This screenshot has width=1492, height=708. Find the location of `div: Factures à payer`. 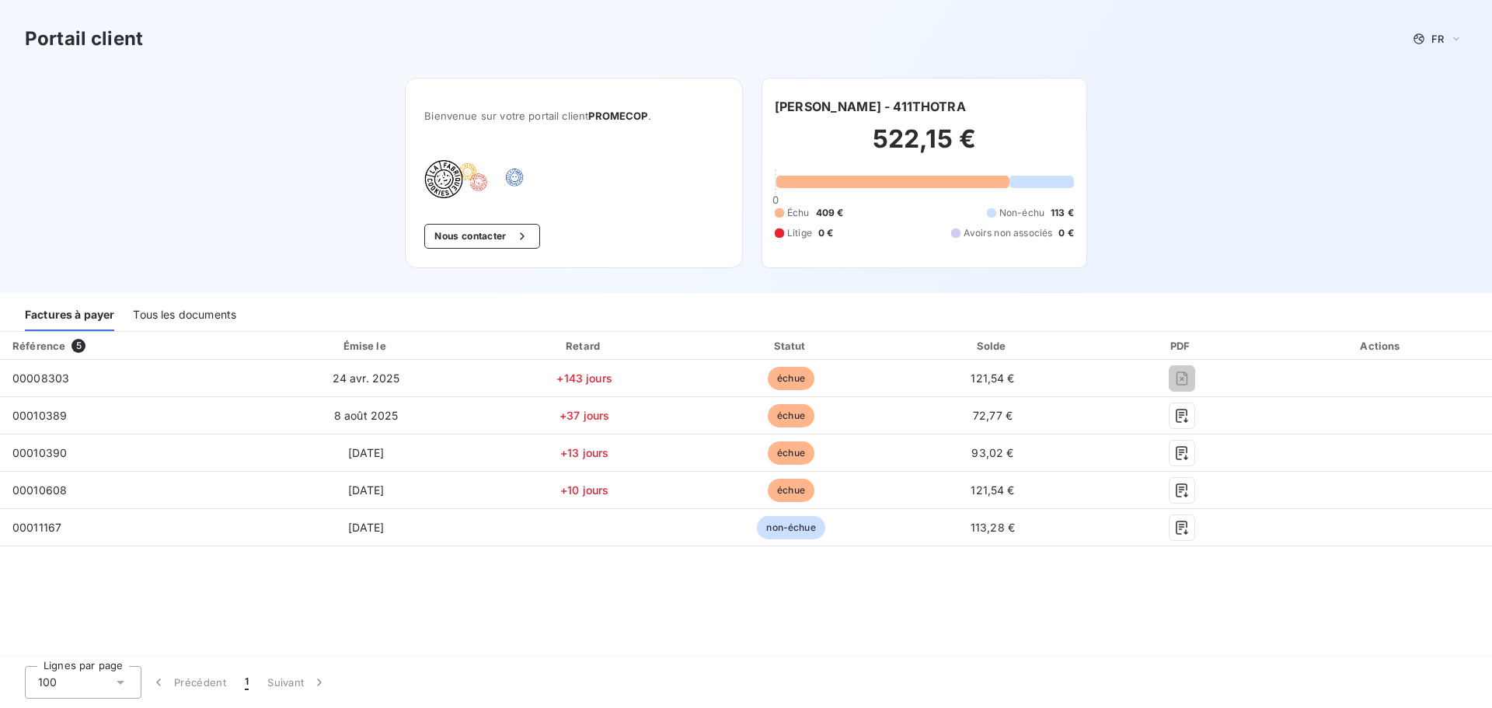

div: Factures à payer is located at coordinates (69, 315).